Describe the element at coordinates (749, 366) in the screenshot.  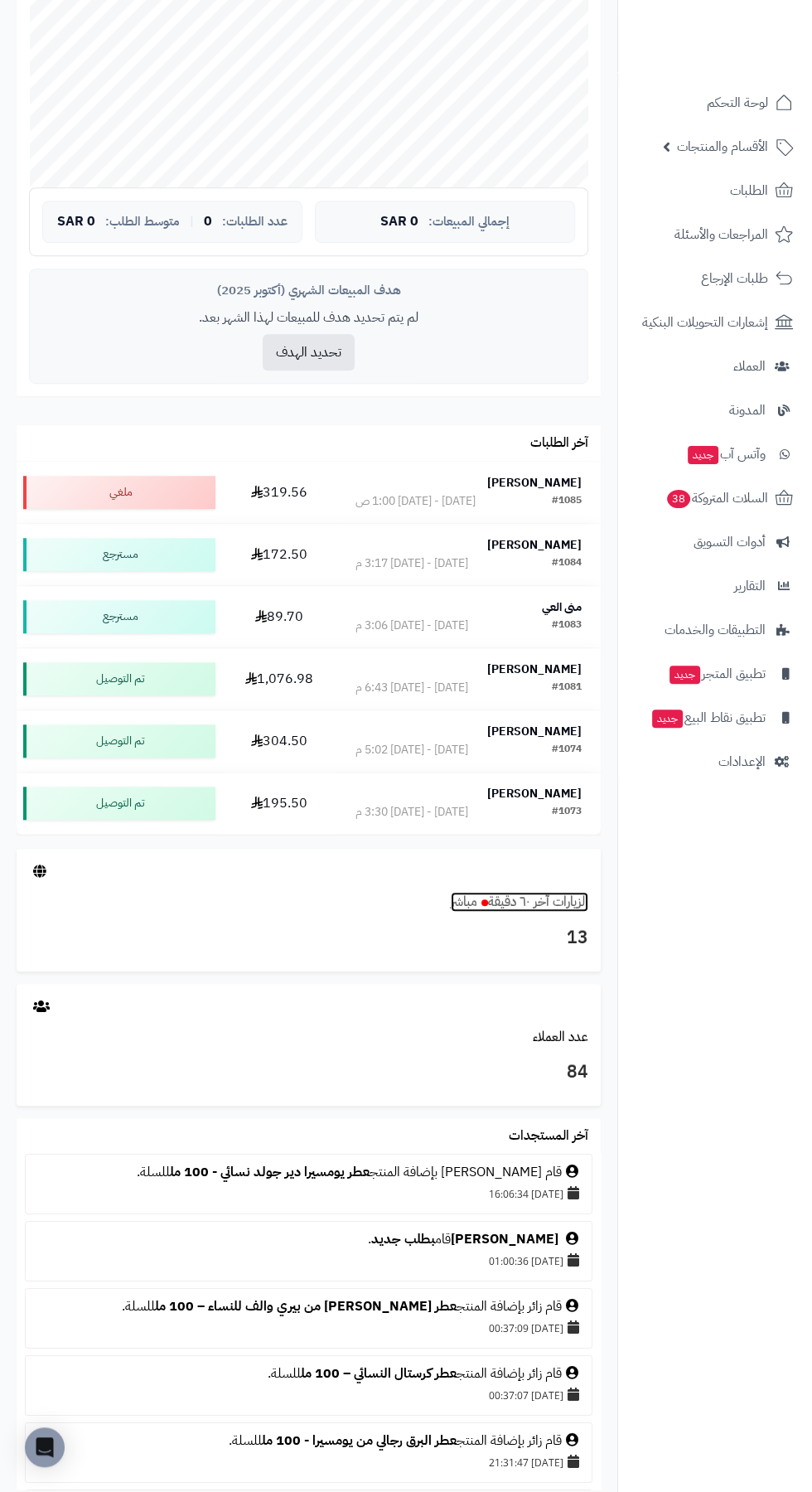
I see `span: العملاء` at that location.